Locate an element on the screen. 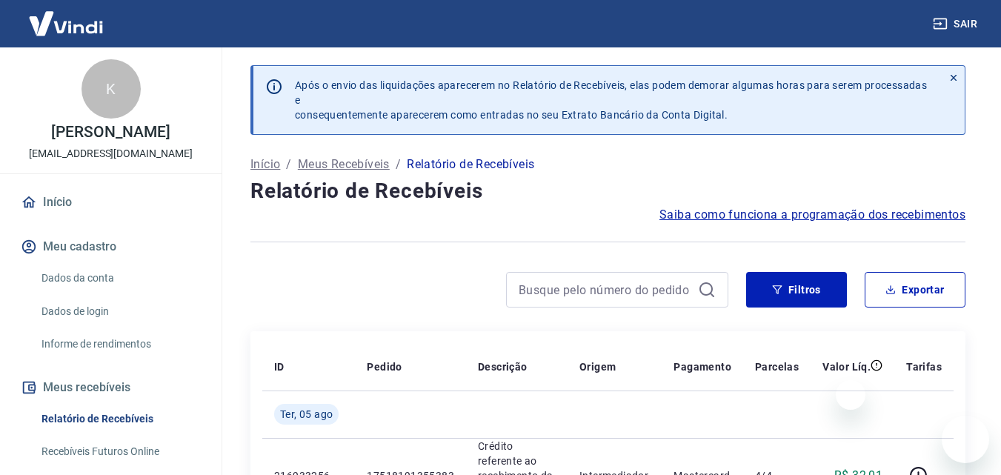  p: Meus Recebíveis is located at coordinates (344, 164).